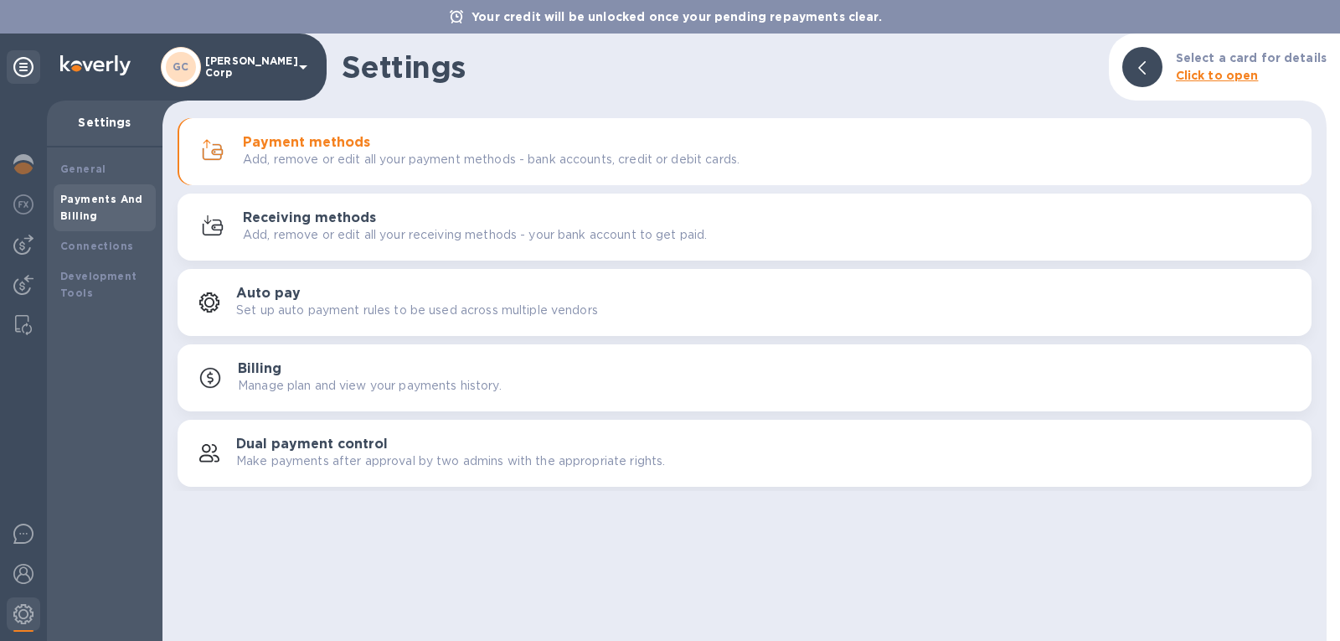  I want to click on b: Connections, so click(96, 245).